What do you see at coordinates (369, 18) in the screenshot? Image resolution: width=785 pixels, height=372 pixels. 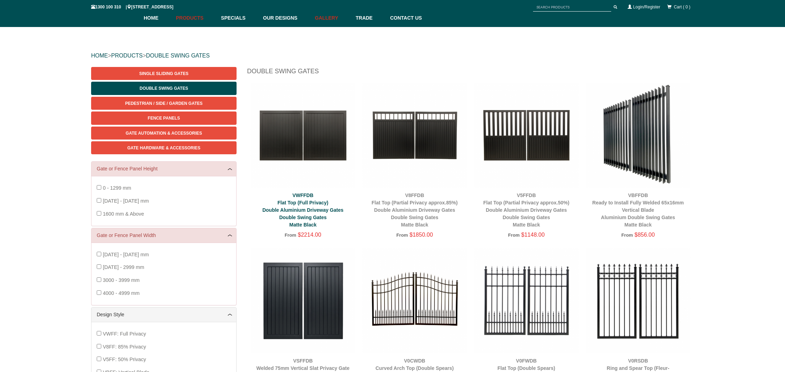 I see `a: Trade` at bounding box center [369, 18].